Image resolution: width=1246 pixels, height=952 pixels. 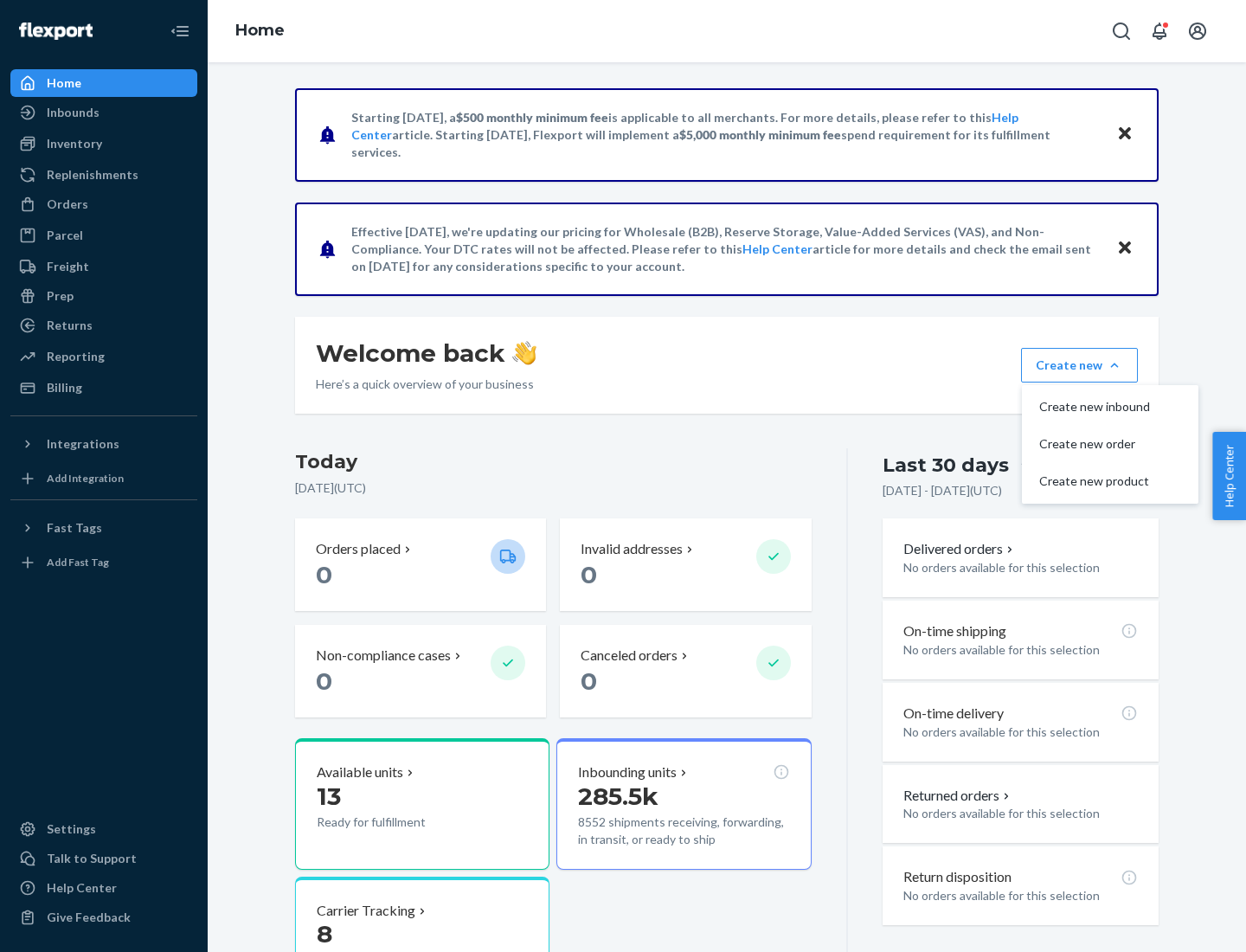 I want to click on a: Add Integration, so click(x=104, y=479).